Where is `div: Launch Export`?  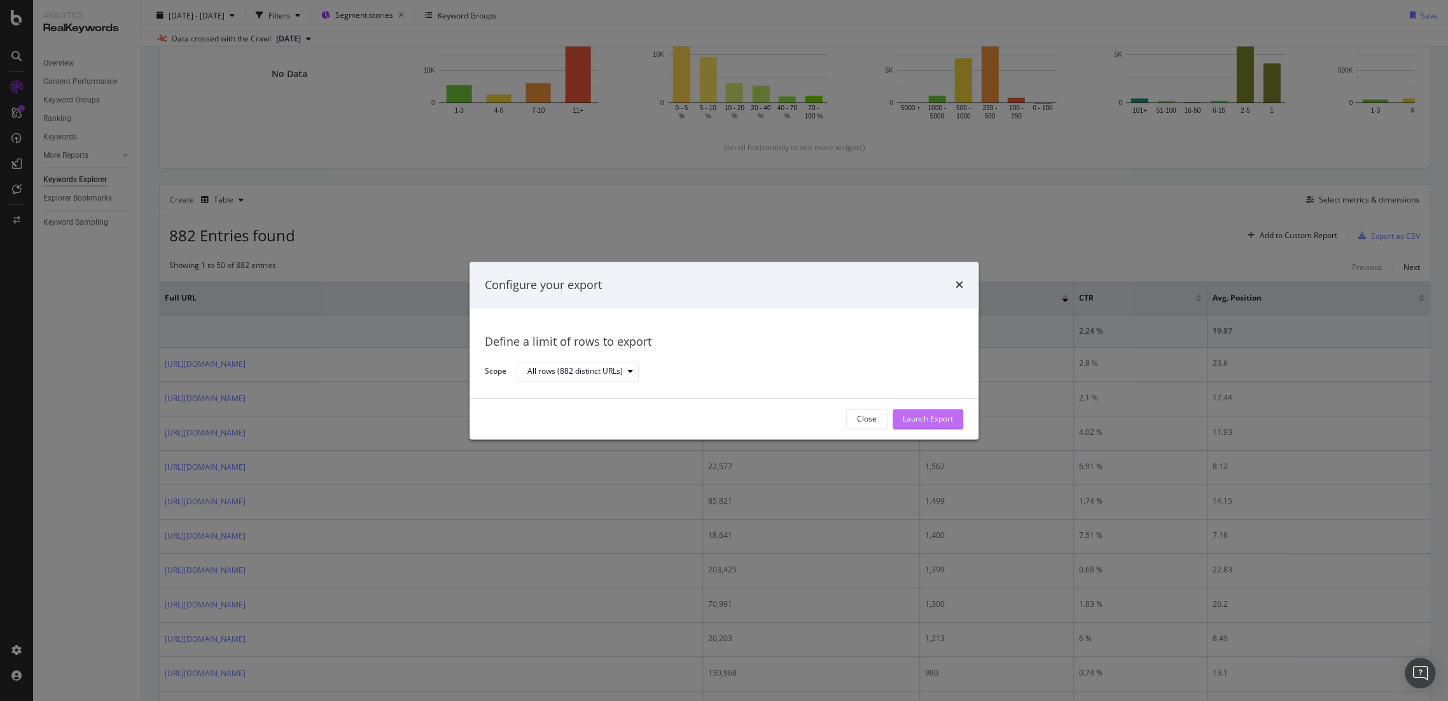
div: Launch Export is located at coordinates (928, 419).